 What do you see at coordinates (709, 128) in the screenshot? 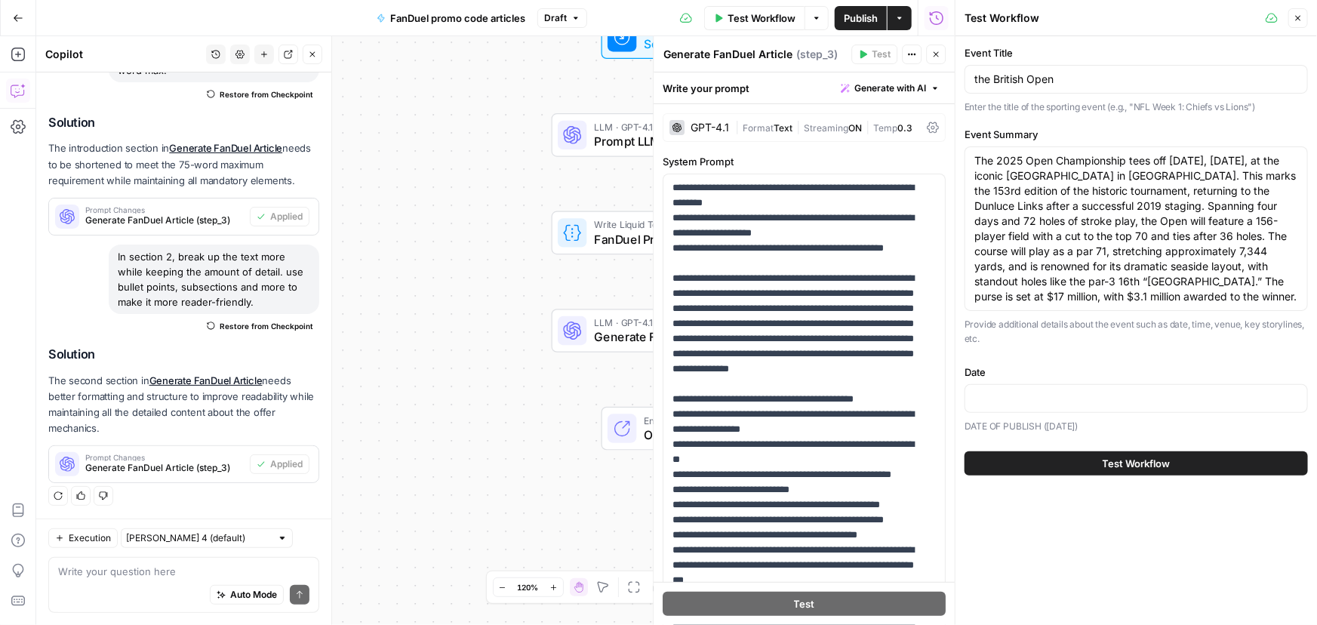
I see `div: GPT-4.1` at bounding box center [709, 128].